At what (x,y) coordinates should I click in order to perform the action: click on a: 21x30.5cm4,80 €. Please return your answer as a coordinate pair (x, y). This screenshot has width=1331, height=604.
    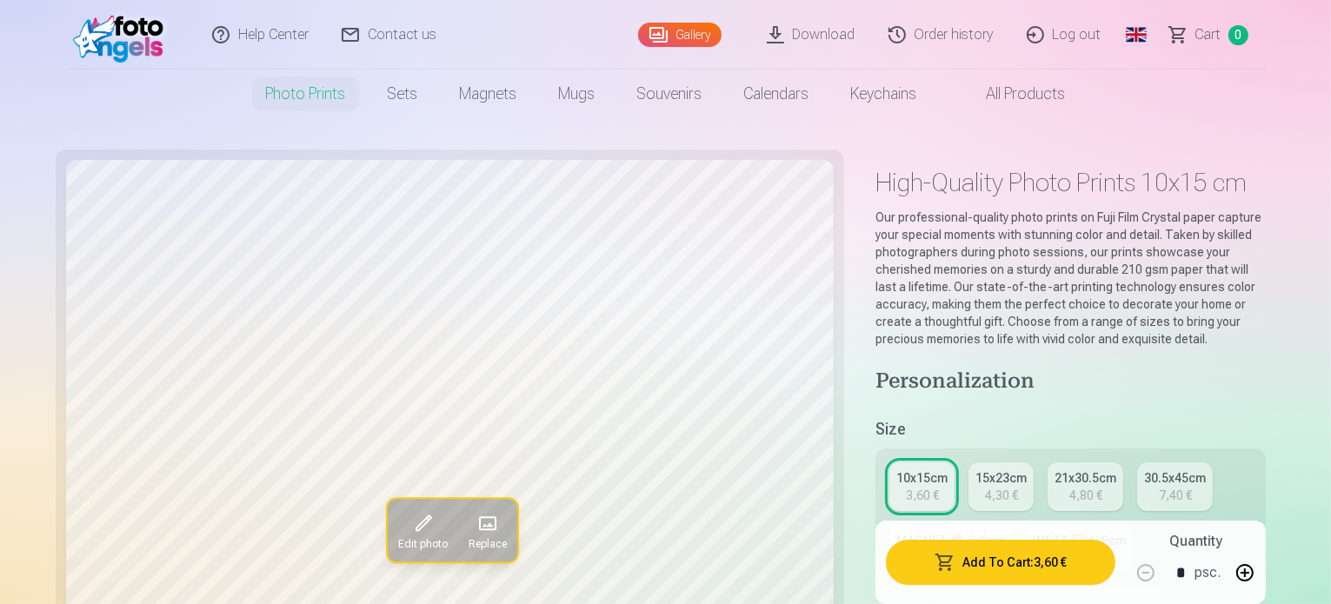
    Looking at the image, I should click on (1085, 487).